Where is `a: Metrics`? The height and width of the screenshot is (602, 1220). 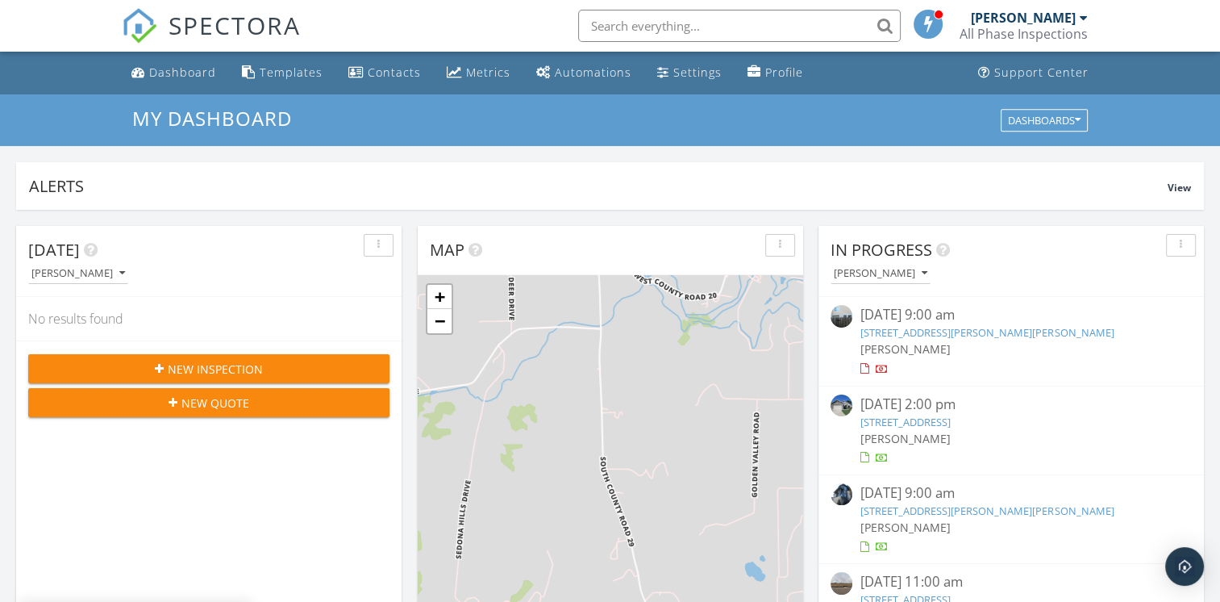 a: Metrics is located at coordinates (478, 73).